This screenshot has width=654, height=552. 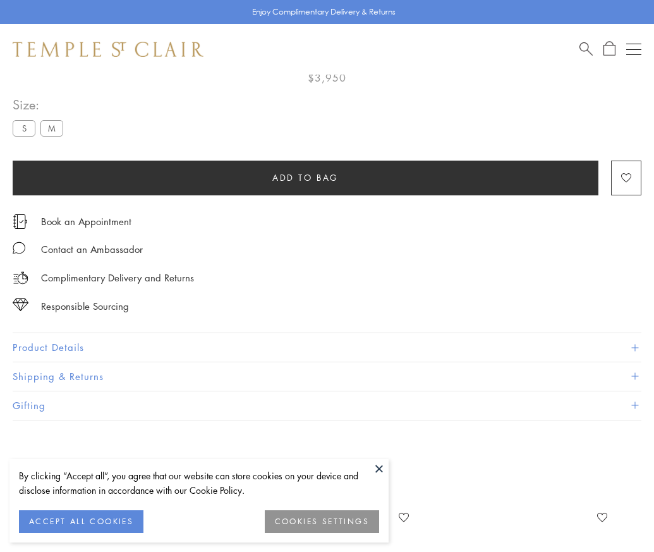 What do you see at coordinates (199, 483) in the screenshot?
I see `div: By clicking “Accept all”, you agree that our website can store cookies on your device and disclos...` at bounding box center [199, 483].